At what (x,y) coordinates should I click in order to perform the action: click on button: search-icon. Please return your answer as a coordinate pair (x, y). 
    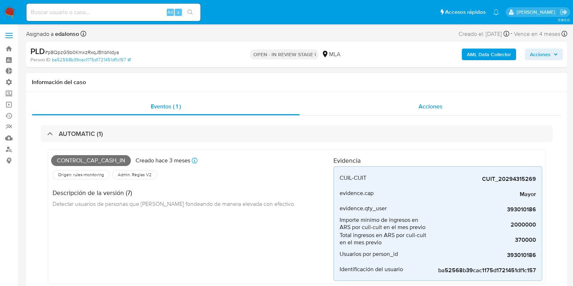
    Looking at the image, I should click on (190, 12).